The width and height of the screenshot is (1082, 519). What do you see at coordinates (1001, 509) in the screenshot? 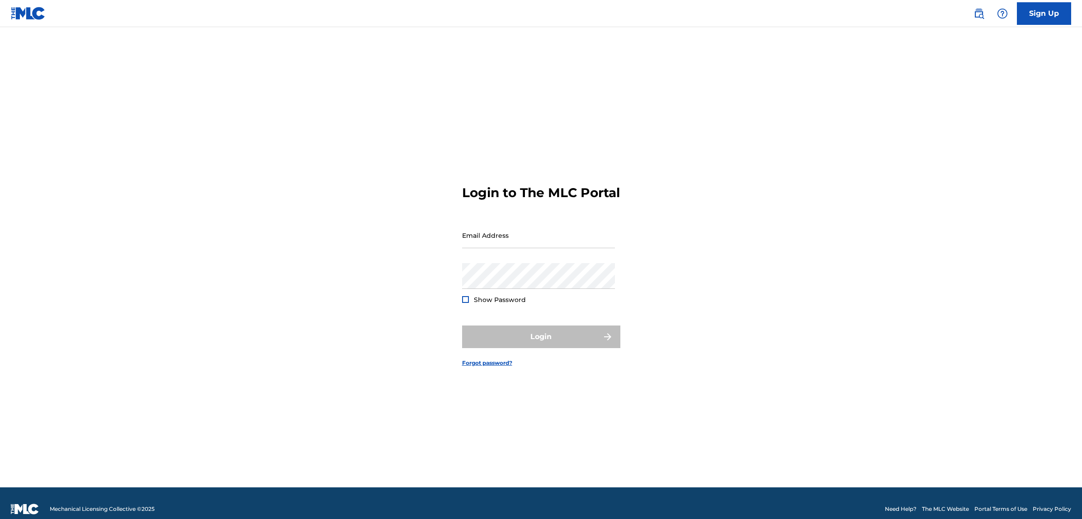
I see `a: Portal Terms of Use` at bounding box center [1001, 509].